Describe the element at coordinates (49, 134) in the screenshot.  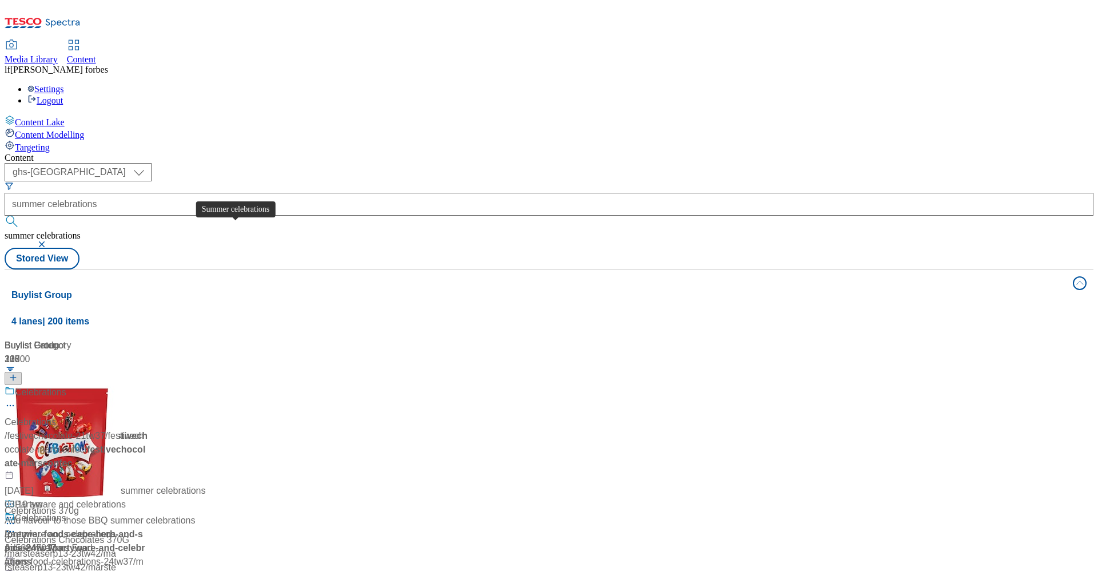
I see `span: Content Modelling` at that location.